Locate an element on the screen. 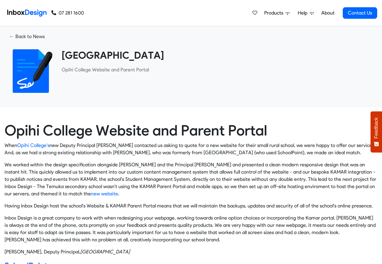 The height and width of the screenshot is (264, 382). p: ​Opihi College Website and Parent Portal is located at coordinates (217, 70).